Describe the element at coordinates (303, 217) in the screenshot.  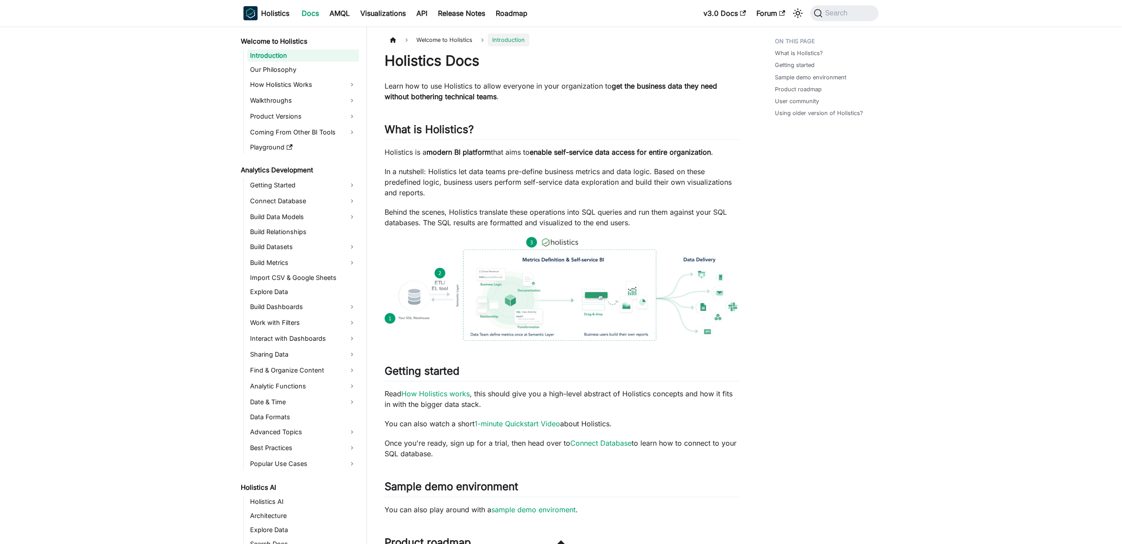
I see `a: Build Data Models` at that location.